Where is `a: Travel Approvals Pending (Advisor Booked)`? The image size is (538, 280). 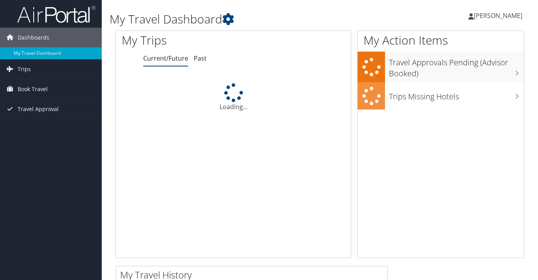 a: Travel Approvals Pending (Advisor Booked) is located at coordinates (440, 66).